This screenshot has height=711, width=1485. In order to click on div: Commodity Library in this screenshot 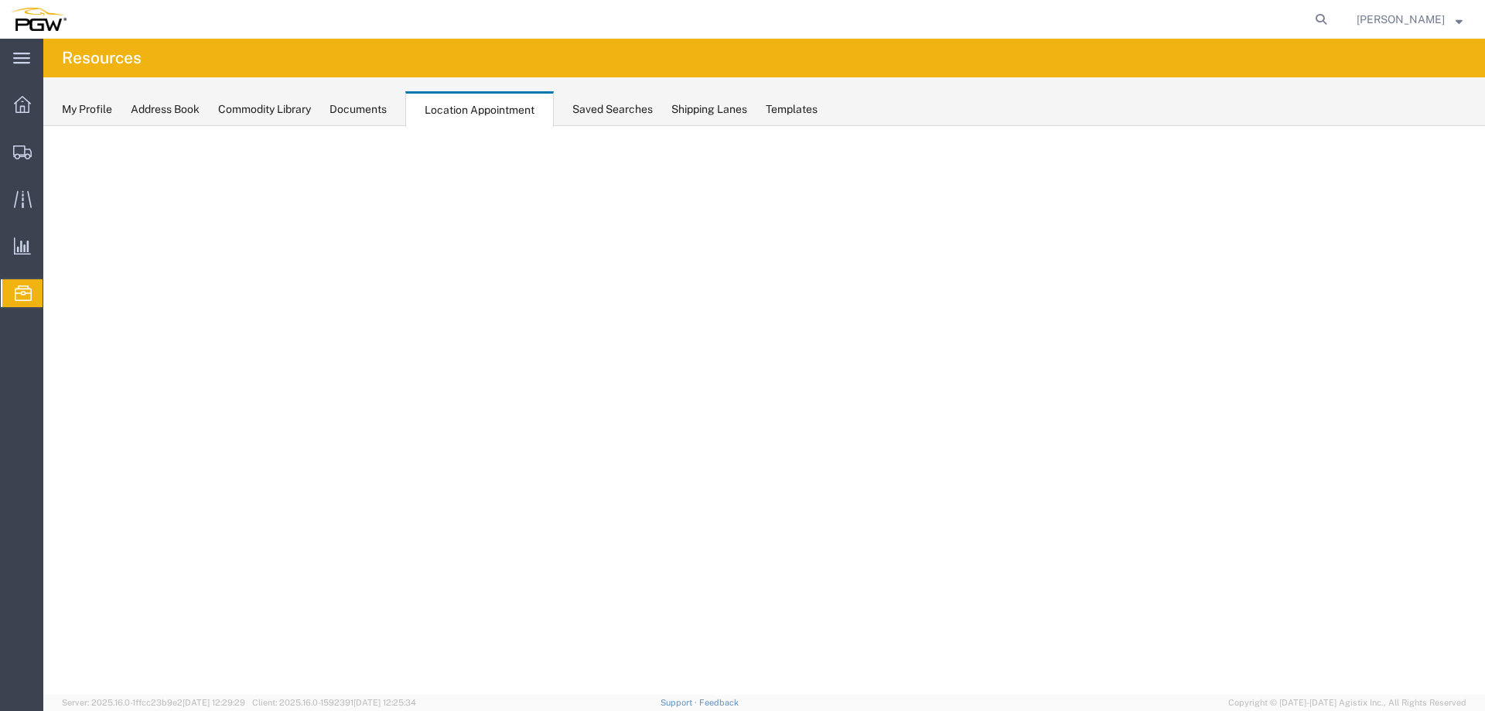, I will do `click(264, 109)`.